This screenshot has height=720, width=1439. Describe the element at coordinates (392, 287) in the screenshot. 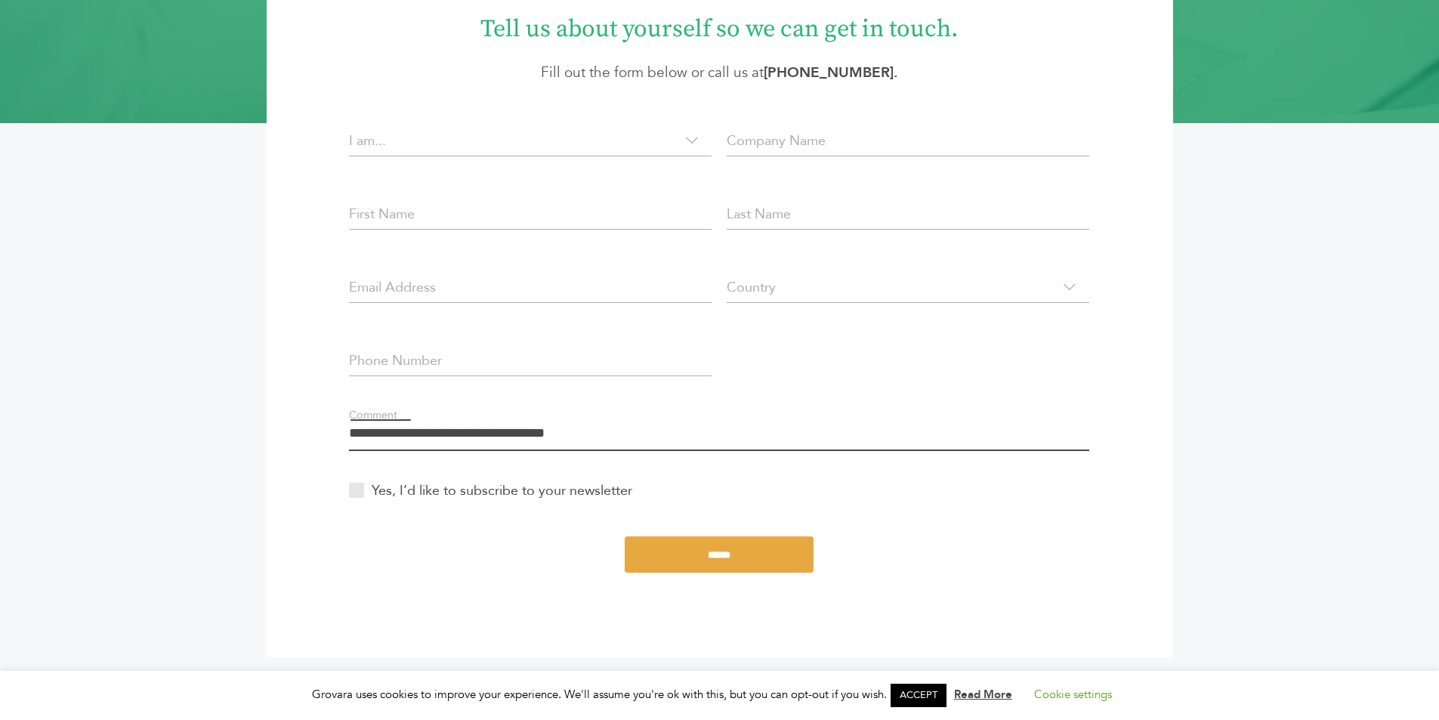

I see `label: Email Address` at that location.